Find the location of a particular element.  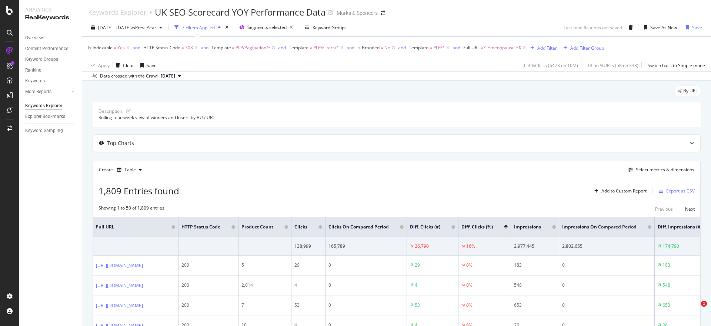

div: times is located at coordinates (227, 27).